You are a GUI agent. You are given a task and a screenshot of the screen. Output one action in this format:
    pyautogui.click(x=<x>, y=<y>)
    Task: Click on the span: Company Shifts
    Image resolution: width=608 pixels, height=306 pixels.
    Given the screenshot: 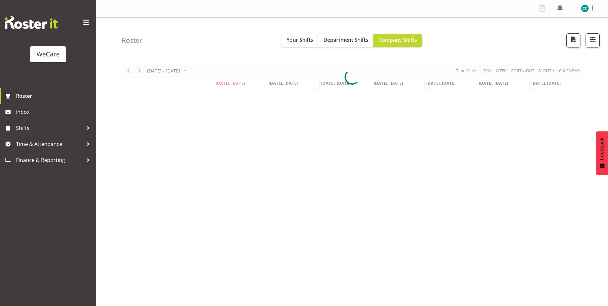 What is the action you would take?
    pyautogui.click(x=398, y=40)
    